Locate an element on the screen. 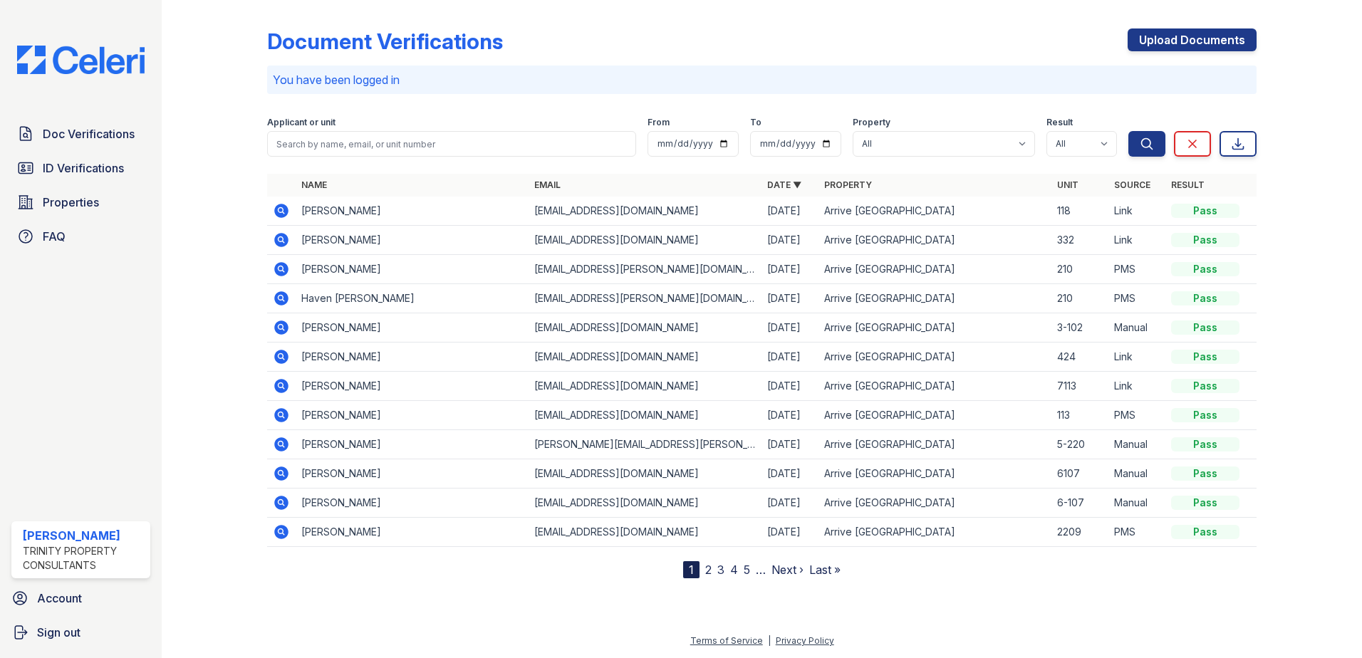 This screenshot has height=658, width=1362. a: Doc Verifications is located at coordinates (81, 134).